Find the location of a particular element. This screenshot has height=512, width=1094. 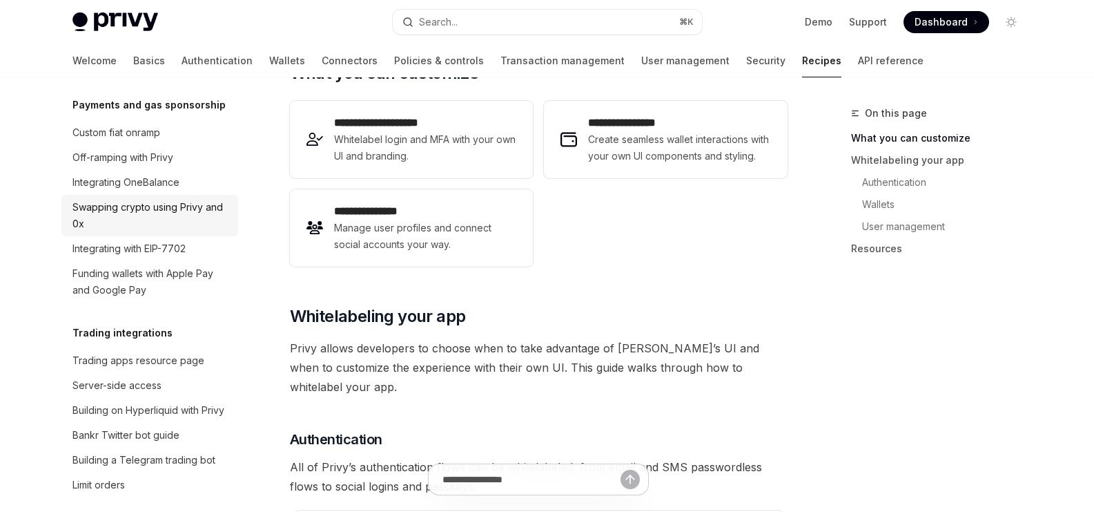

div: Integrating OneBalance is located at coordinates (126, 182).